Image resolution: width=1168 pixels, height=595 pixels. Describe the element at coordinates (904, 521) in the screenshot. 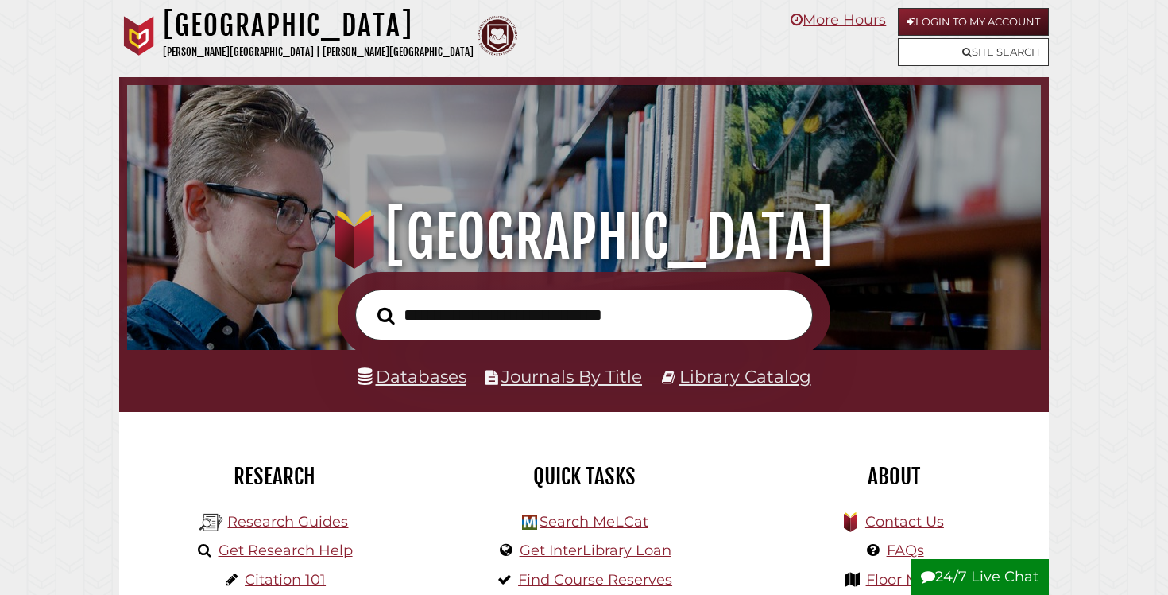

I see `a: Contact Us` at that location.